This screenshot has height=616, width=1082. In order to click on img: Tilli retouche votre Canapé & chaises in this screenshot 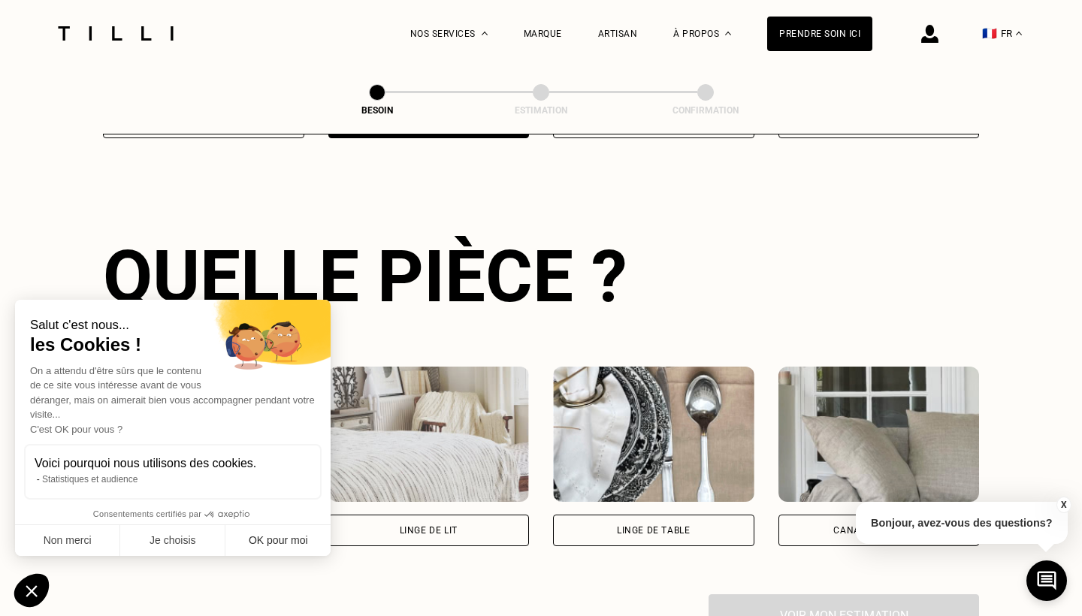, I will do `click(879, 434)`.